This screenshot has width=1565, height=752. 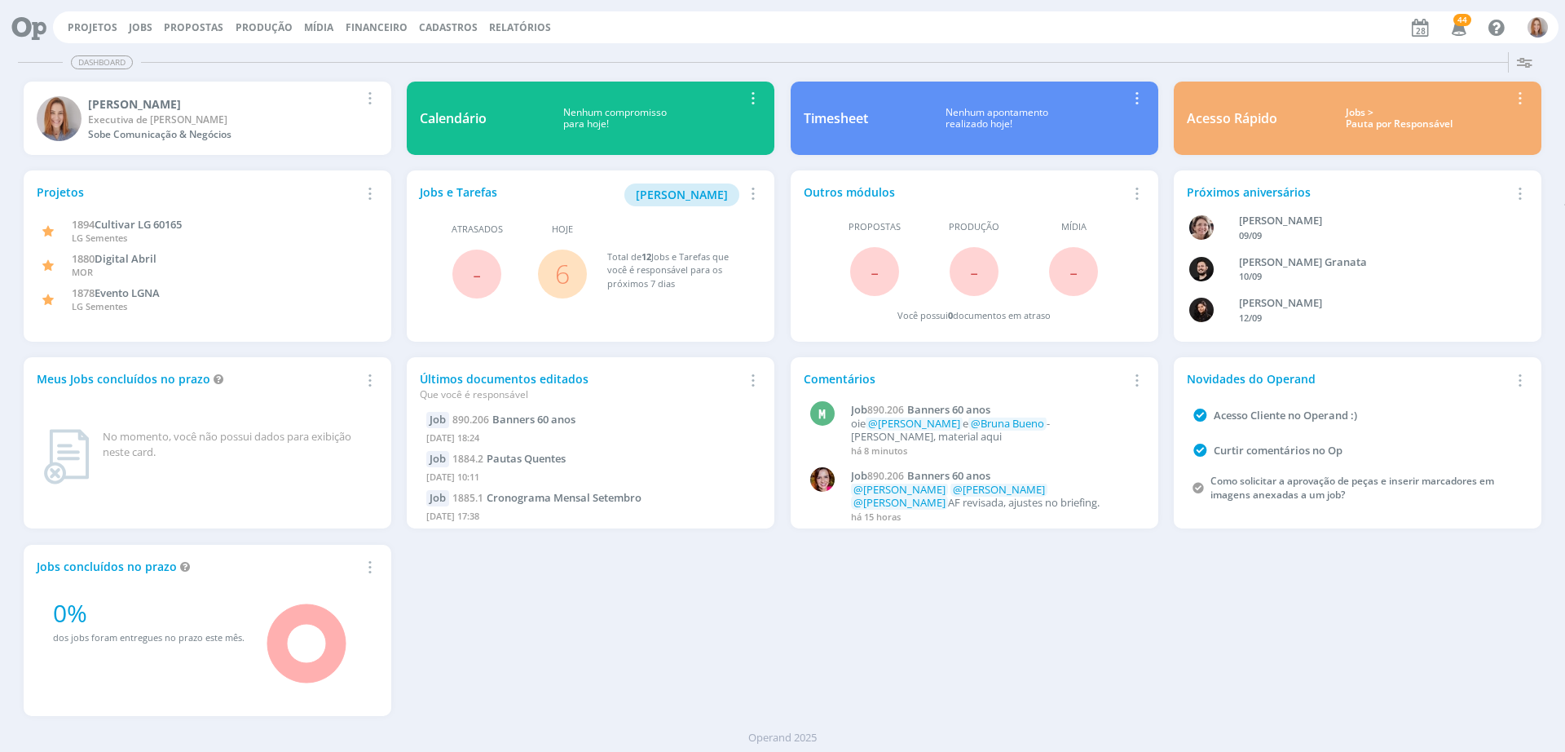 I want to click on div: Que você é responsável, so click(x=581, y=395).